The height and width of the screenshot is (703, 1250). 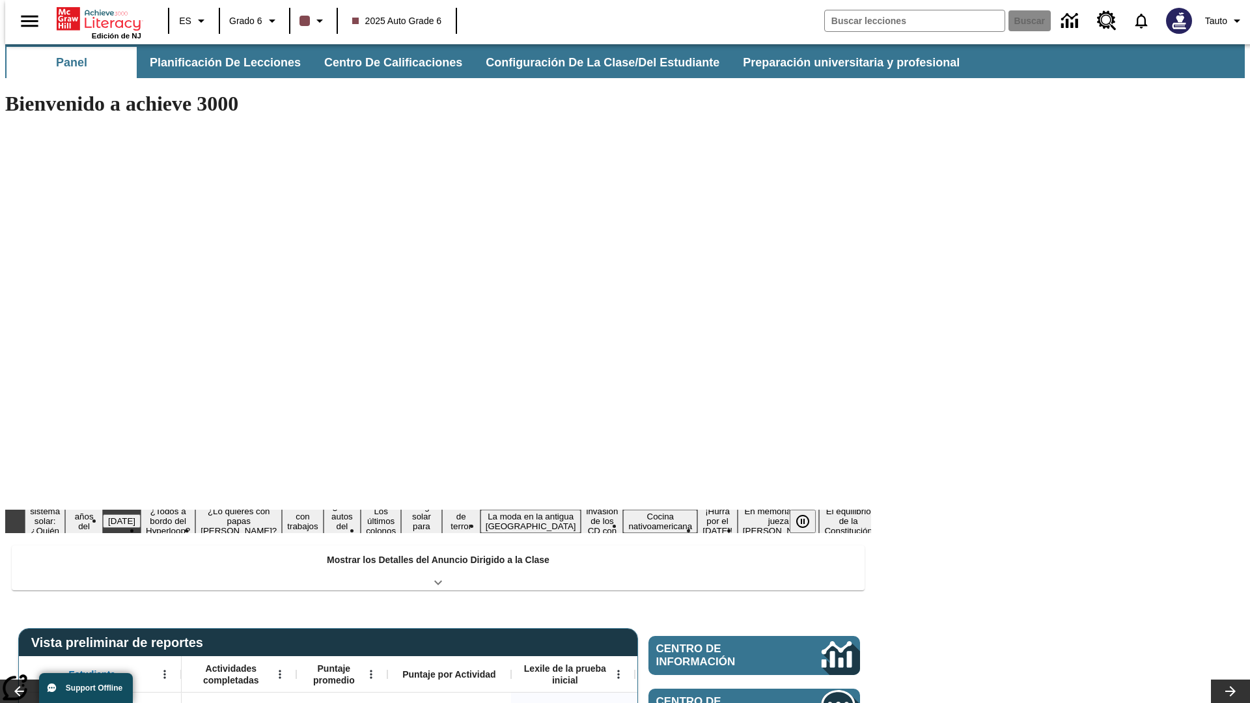 I want to click on button: Planificación de lecciones, so click(x=225, y=63).